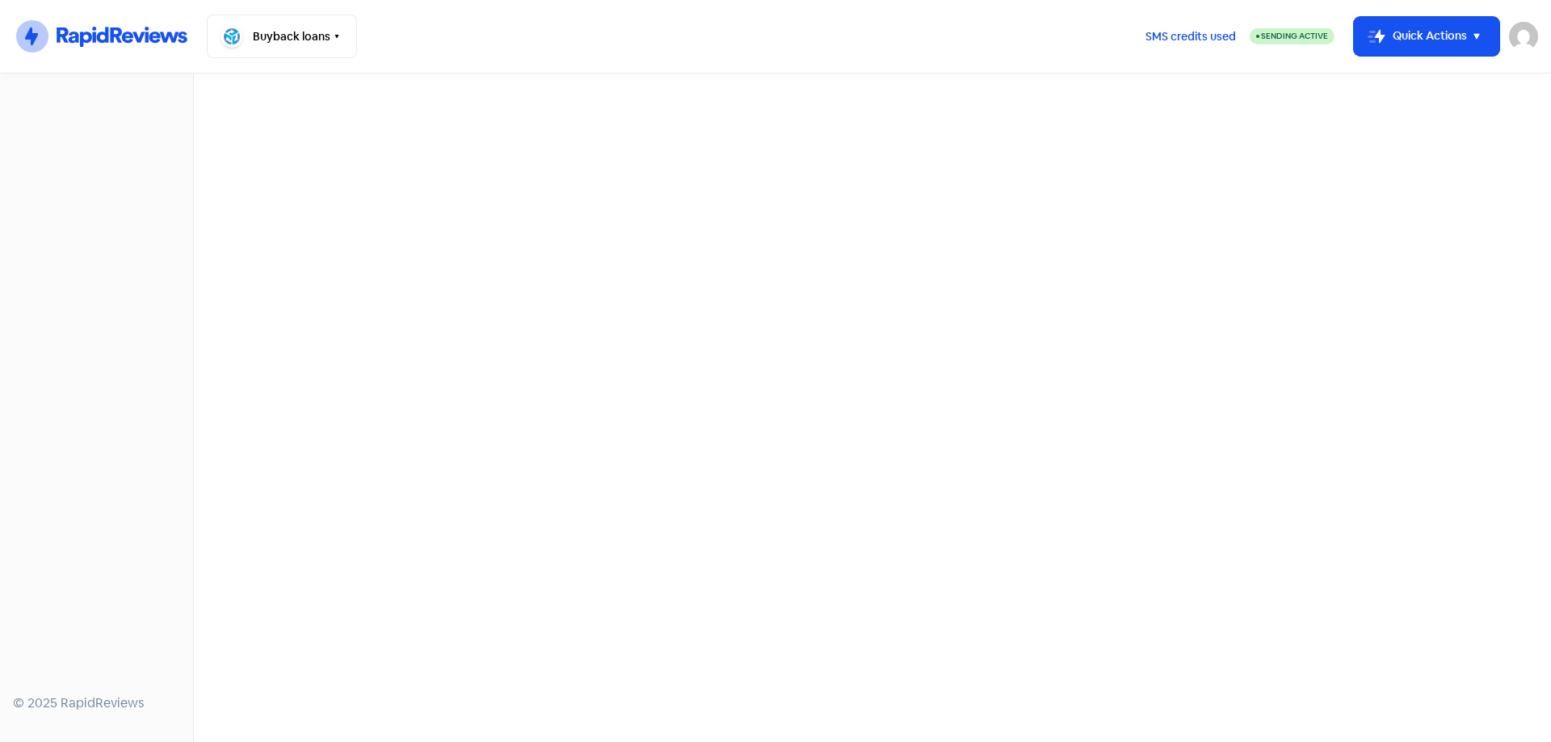  Describe the element at coordinates (1191, 35) in the screenshot. I see `a: SMS credits used` at that location.